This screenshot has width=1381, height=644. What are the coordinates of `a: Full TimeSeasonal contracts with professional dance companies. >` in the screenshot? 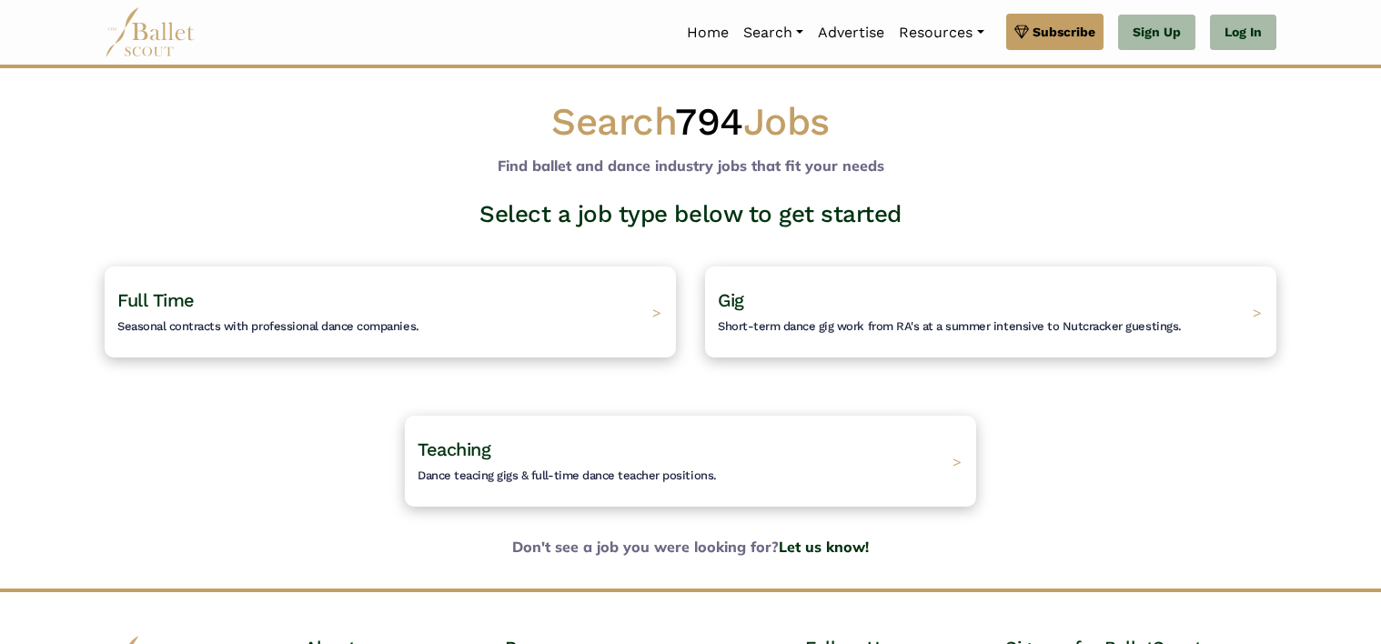 It's located at (390, 312).